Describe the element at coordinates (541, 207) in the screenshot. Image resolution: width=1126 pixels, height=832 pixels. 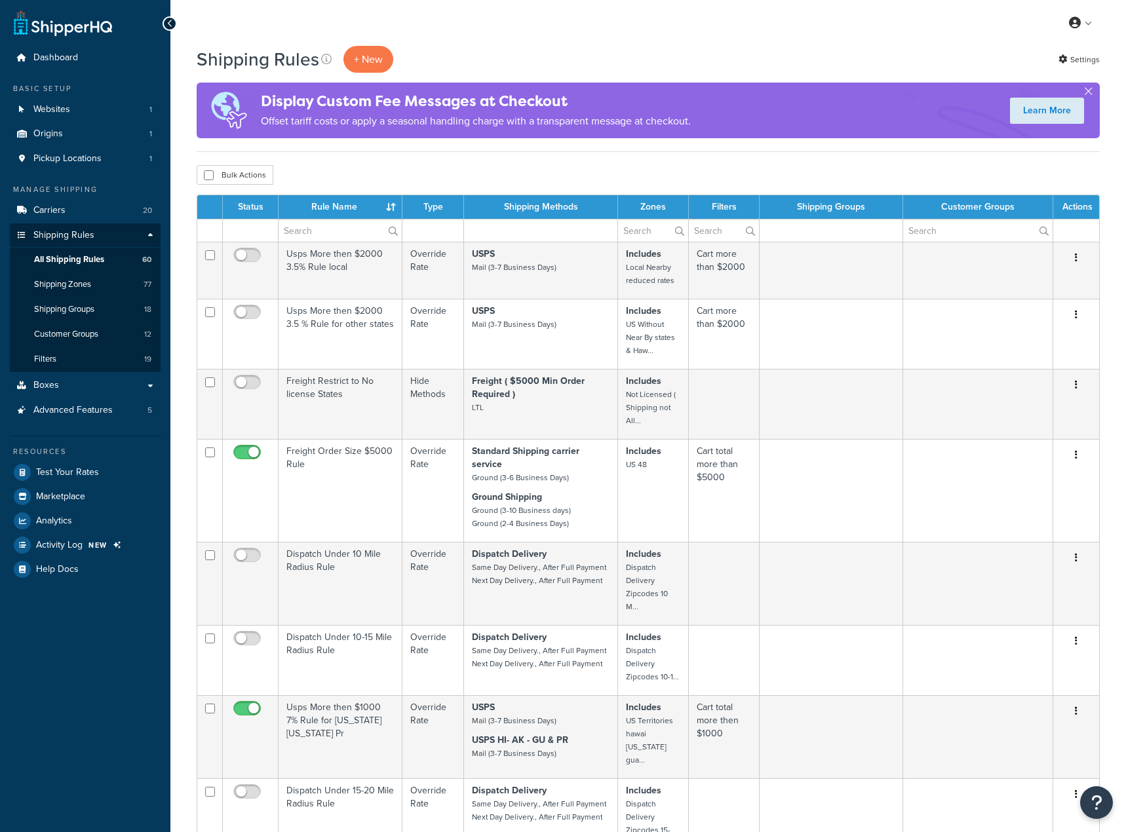
I see `th: Shipping Methods` at that location.